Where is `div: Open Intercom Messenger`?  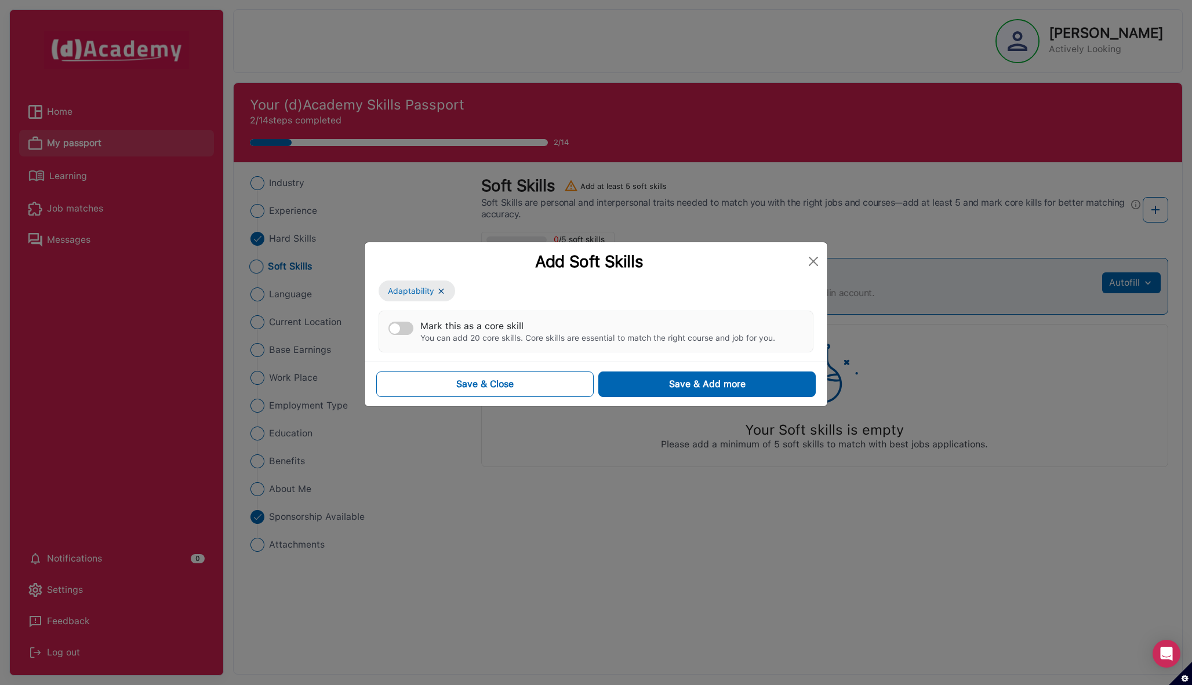
div: Open Intercom Messenger is located at coordinates (1166, 654).